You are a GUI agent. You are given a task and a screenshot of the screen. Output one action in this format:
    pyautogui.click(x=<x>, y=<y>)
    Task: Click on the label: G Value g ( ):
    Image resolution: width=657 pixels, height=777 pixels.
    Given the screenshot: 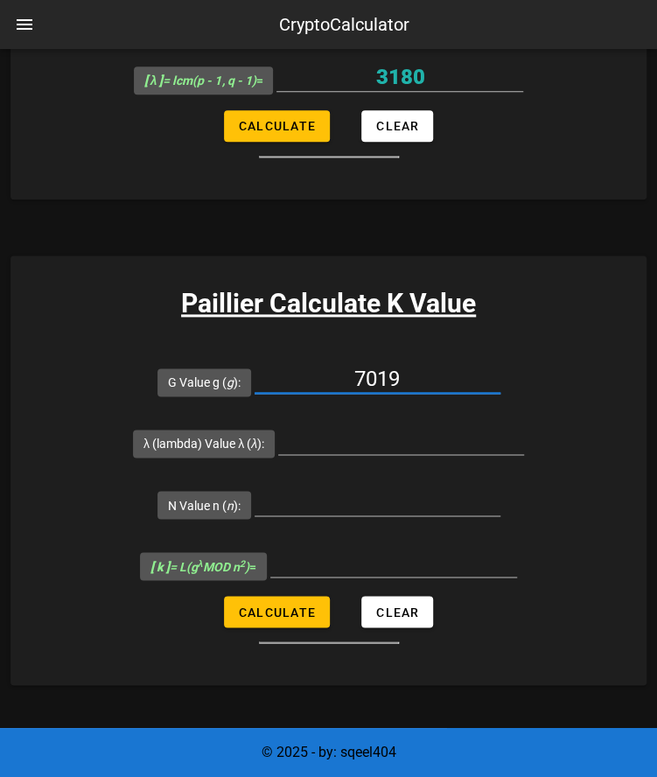 What is the action you would take?
    pyautogui.click(x=204, y=383)
    